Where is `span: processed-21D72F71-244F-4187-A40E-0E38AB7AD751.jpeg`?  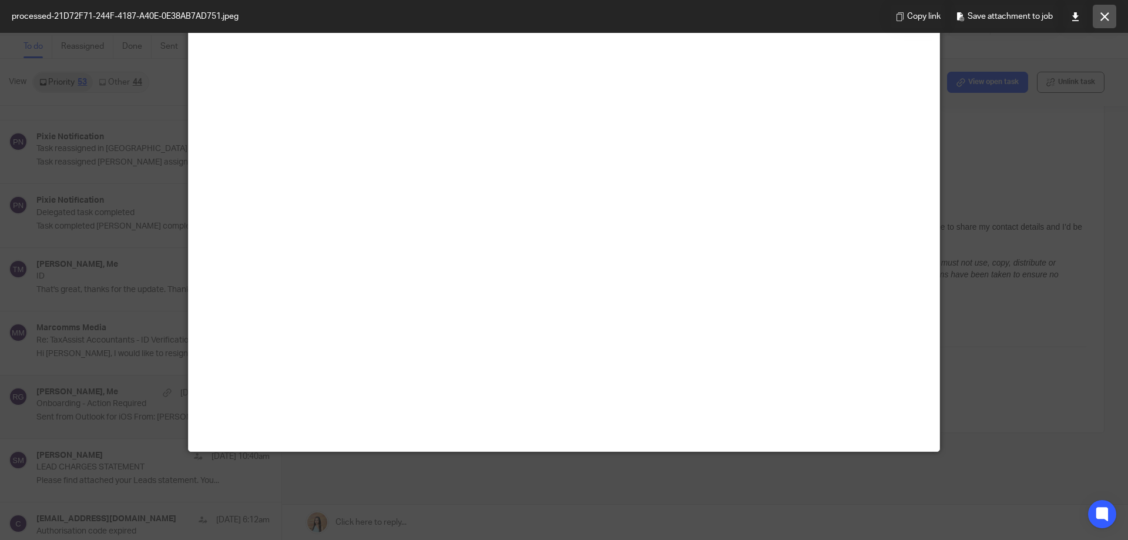
span: processed-21D72F71-244F-4187-A40E-0E38AB7AD751.jpeg is located at coordinates (125, 16).